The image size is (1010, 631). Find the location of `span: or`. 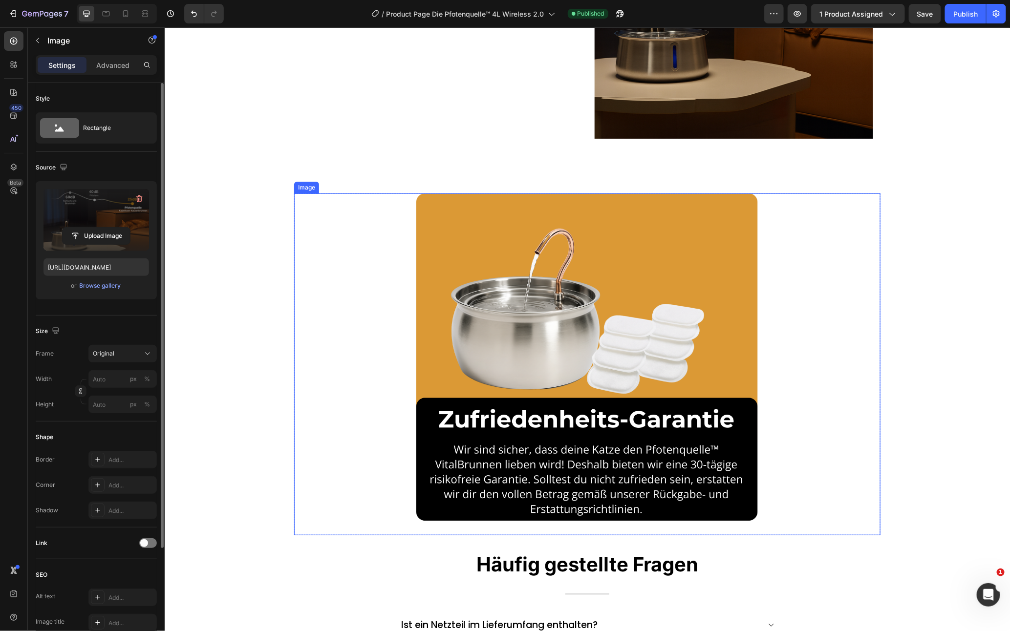

span: or is located at coordinates (74, 286).